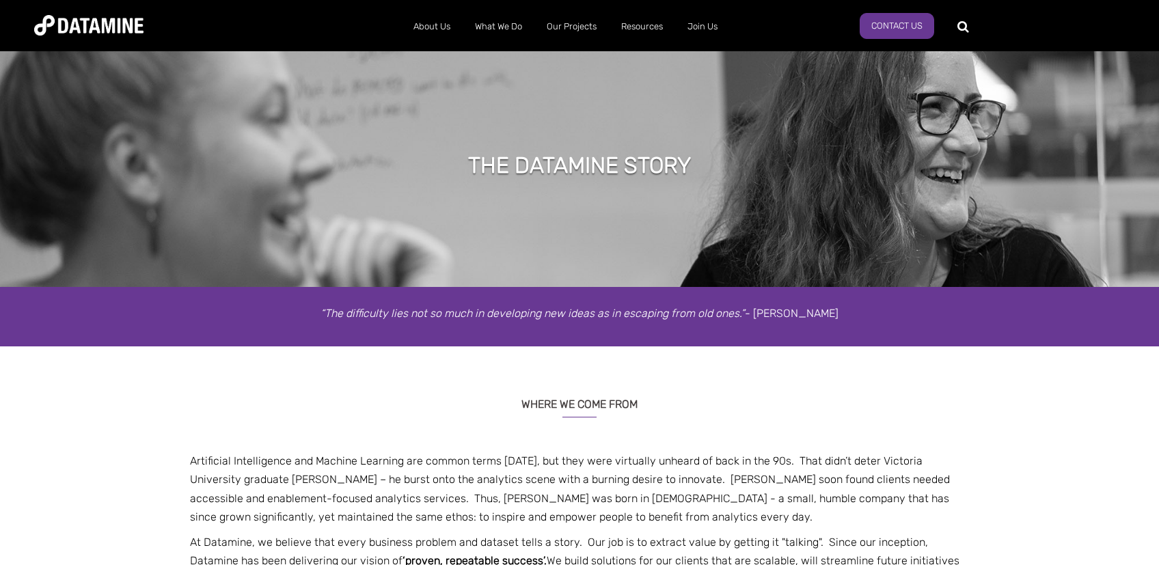  What do you see at coordinates (432, 27) in the screenshot?
I see `a: About Us` at bounding box center [432, 27].